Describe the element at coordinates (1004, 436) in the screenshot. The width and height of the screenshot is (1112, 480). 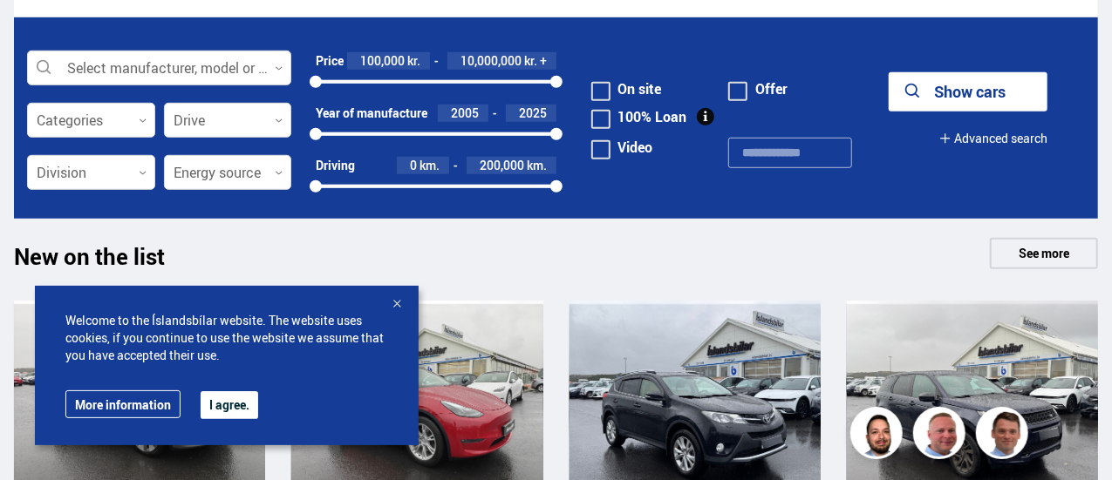
I see `img: FbJEzSuNWCJXmdc-.webp` at that location.